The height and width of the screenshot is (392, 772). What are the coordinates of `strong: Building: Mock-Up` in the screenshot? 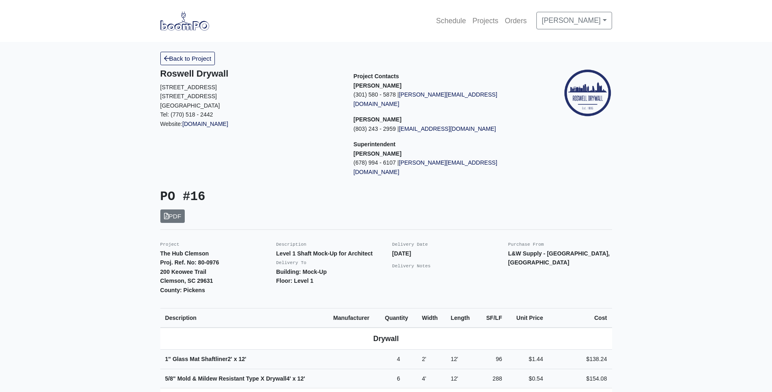 It's located at (302, 272).